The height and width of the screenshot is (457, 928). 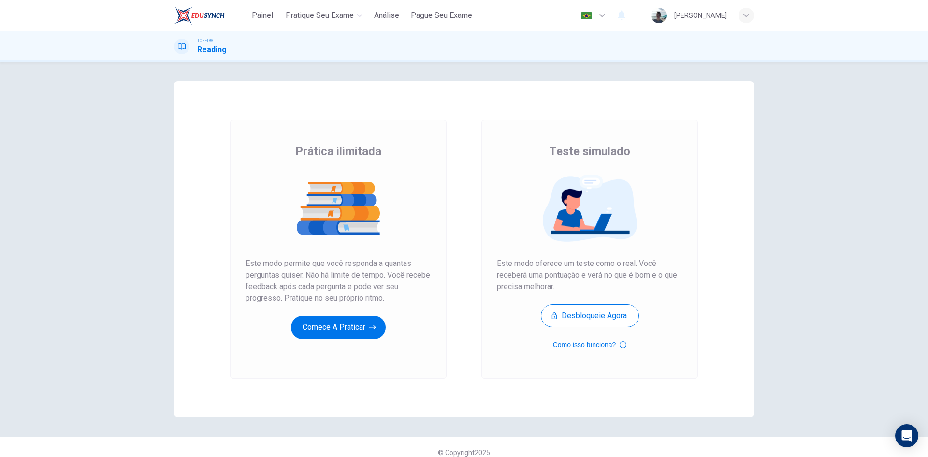 What do you see at coordinates (263, 15) in the screenshot?
I see `span: Painel` at bounding box center [263, 15].